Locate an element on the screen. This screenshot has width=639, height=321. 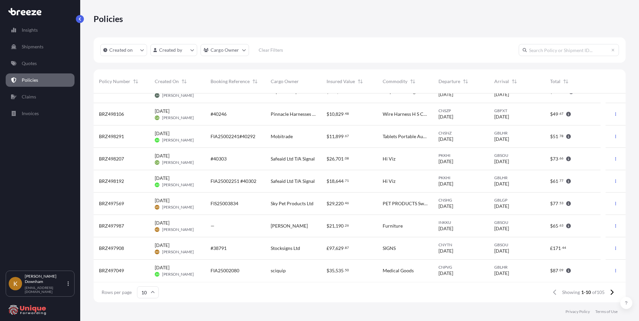
span: Pinnacle Harnesses Ltd is located at coordinates (293, 114).